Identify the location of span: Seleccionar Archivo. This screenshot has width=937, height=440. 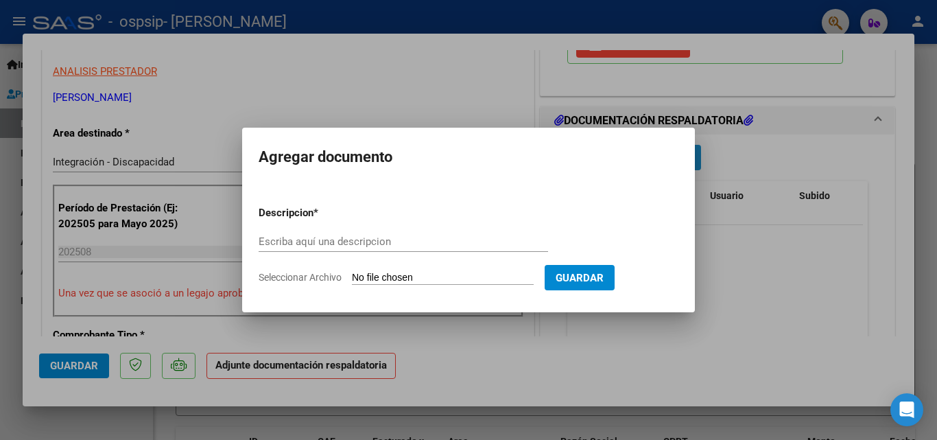
(300, 277).